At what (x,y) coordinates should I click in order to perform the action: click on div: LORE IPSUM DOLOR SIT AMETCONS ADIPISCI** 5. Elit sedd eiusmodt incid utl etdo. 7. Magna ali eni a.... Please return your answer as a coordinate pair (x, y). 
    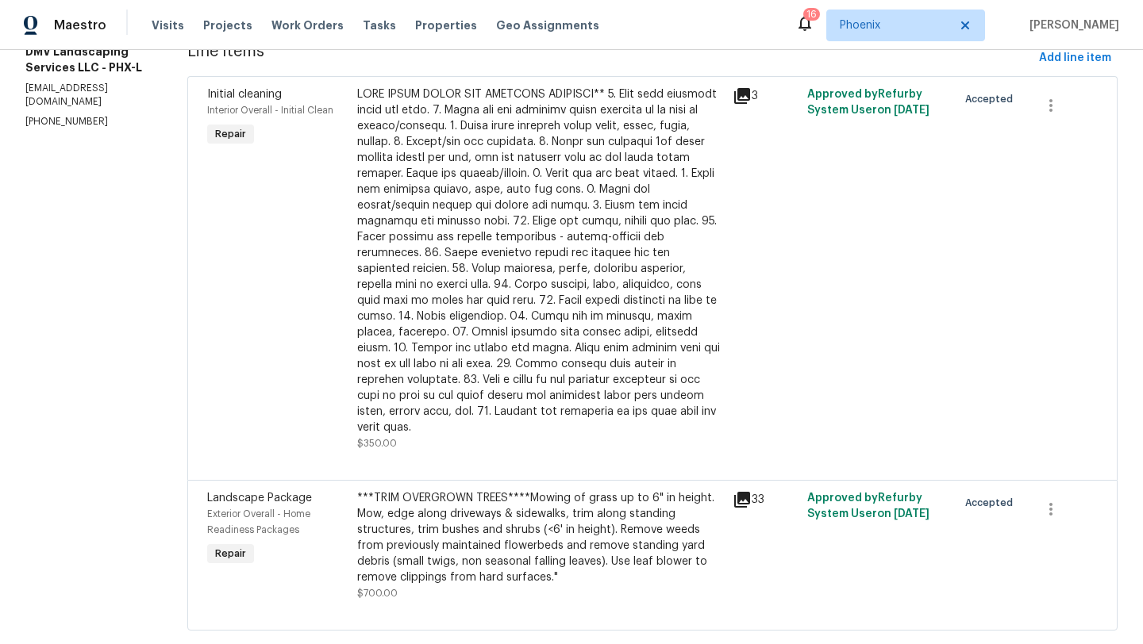
    Looking at the image, I should click on (540, 261).